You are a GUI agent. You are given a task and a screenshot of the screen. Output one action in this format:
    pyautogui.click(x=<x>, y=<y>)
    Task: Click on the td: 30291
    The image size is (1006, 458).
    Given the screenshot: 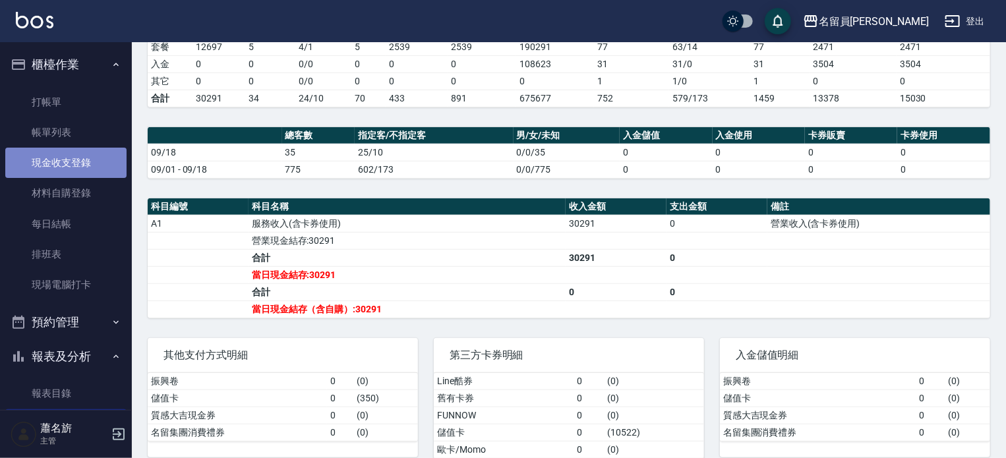 What is the action you would take?
    pyautogui.click(x=616, y=258)
    